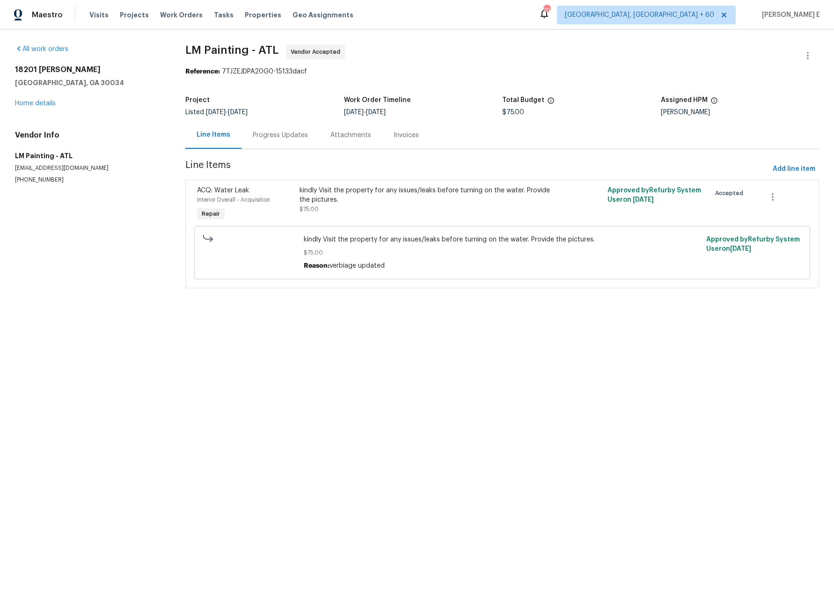 The width and height of the screenshot is (834, 598). I want to click on span: Repair, so click(211, 214).